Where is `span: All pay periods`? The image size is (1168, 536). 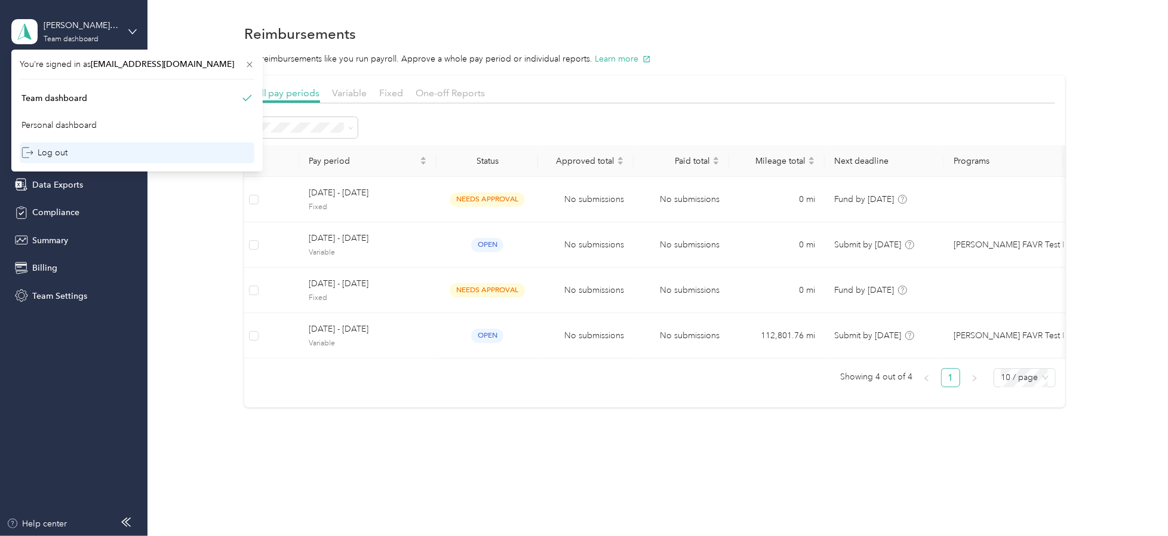
span: All pay periods is located at coordinates (287, 93).